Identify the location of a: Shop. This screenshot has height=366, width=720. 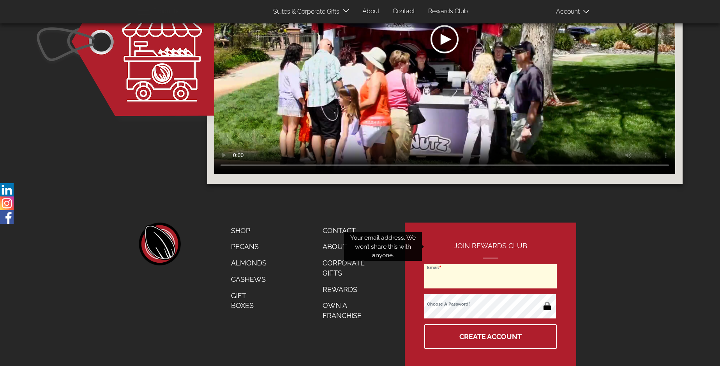
(249, 231).